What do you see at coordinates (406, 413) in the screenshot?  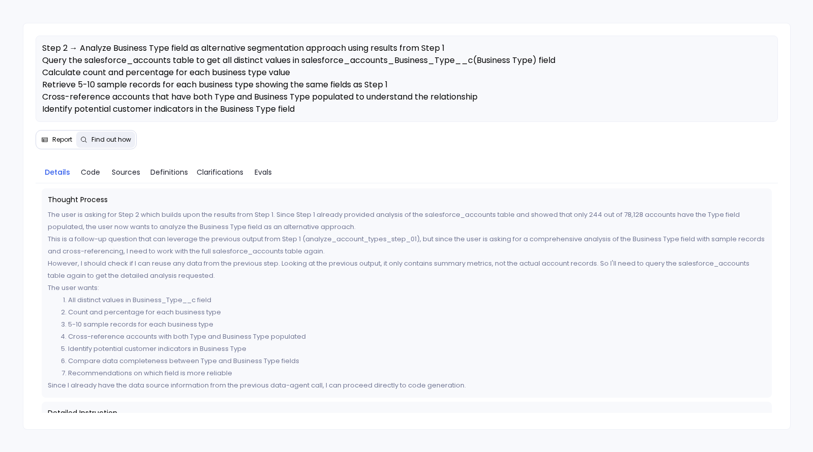 I see `span: Detailed Instruction` at bounding box center [406, 413].